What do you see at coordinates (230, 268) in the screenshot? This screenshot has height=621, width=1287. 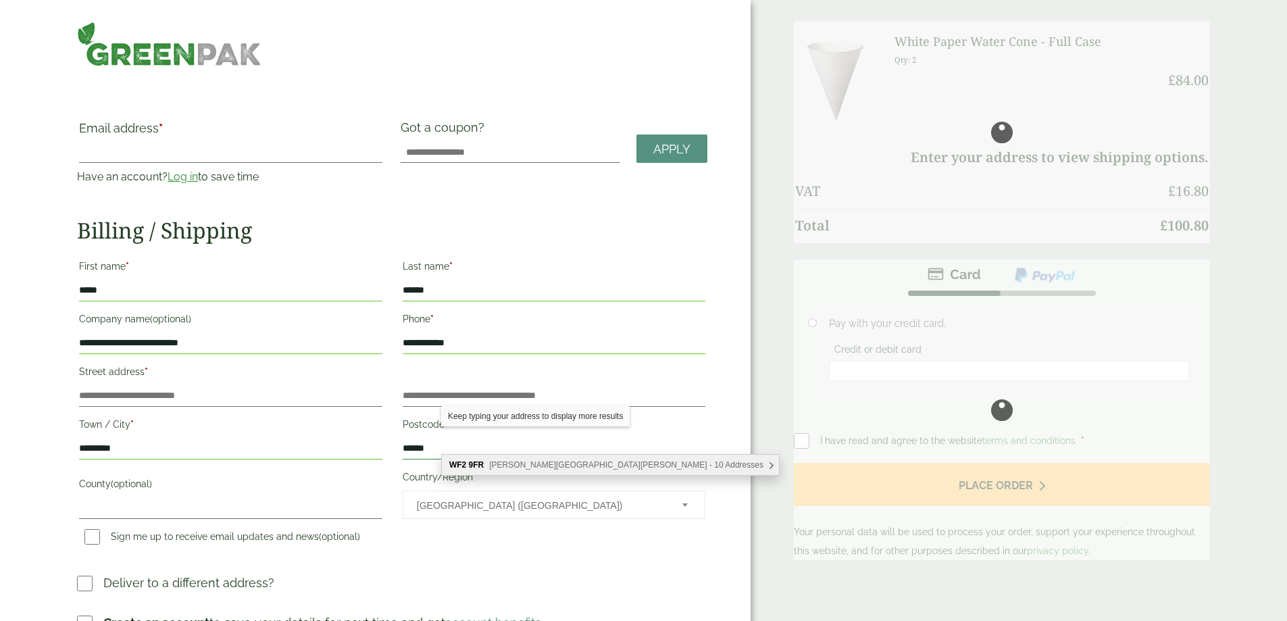 I see `label: First name` at bounding box center [230, 268].